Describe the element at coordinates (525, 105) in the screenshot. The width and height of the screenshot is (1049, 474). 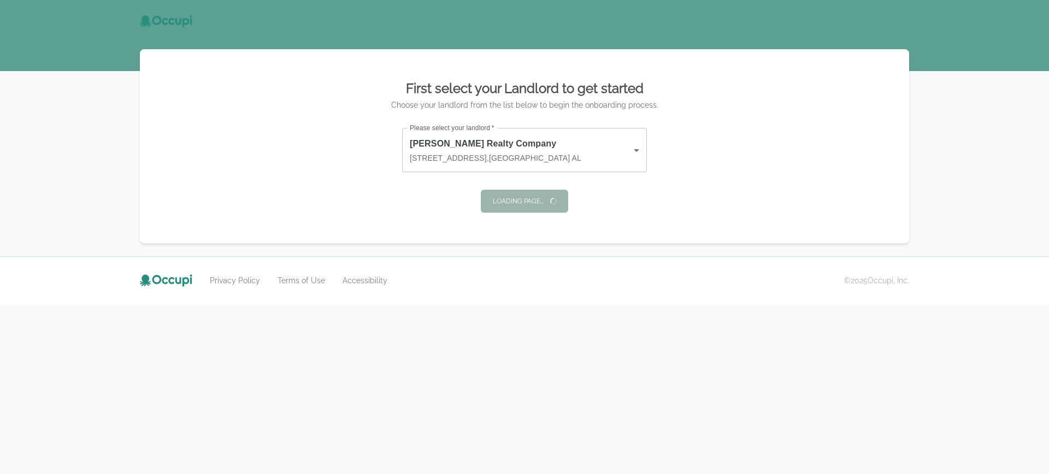
I see `p: Choose your landlord from the list below to begin the onboarding process.` at that location.